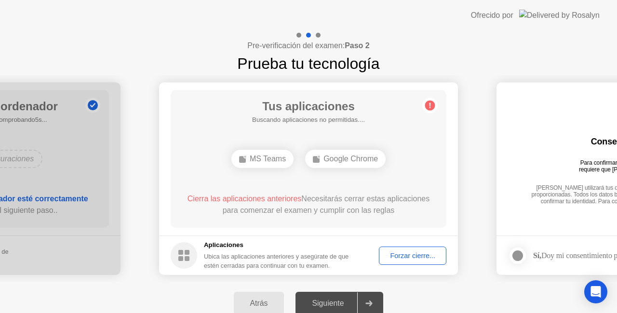 This screenshot has width=617, height=313. What do you see at coordinates (412, 256) in the screenshot?
I see `button: Forzar cierre...` at bounding box center [412, 256].